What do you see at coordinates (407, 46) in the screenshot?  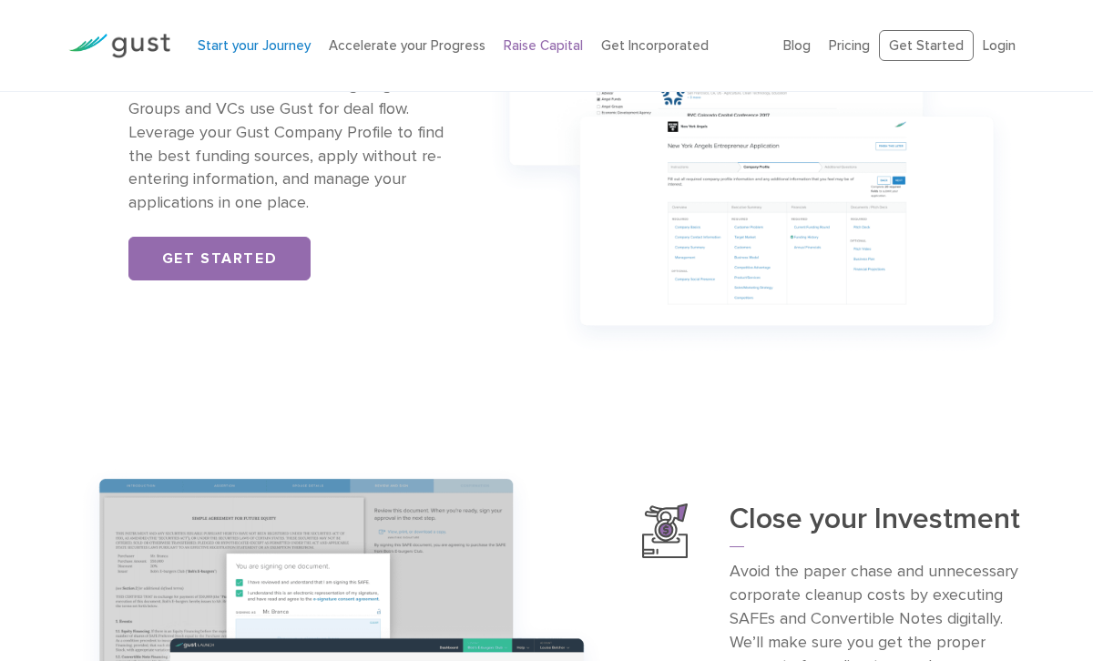 I see `a: Accelerate your Progress` at bounding box center [407, 46].